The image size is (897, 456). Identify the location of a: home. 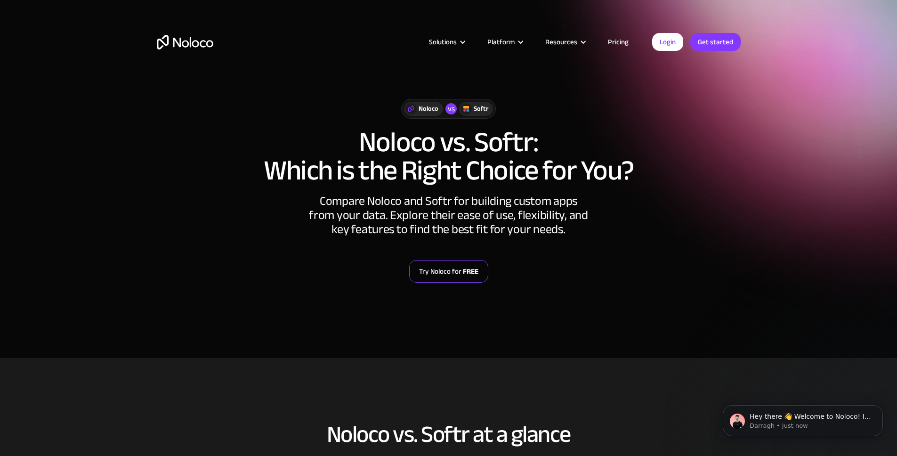
(185, 42).